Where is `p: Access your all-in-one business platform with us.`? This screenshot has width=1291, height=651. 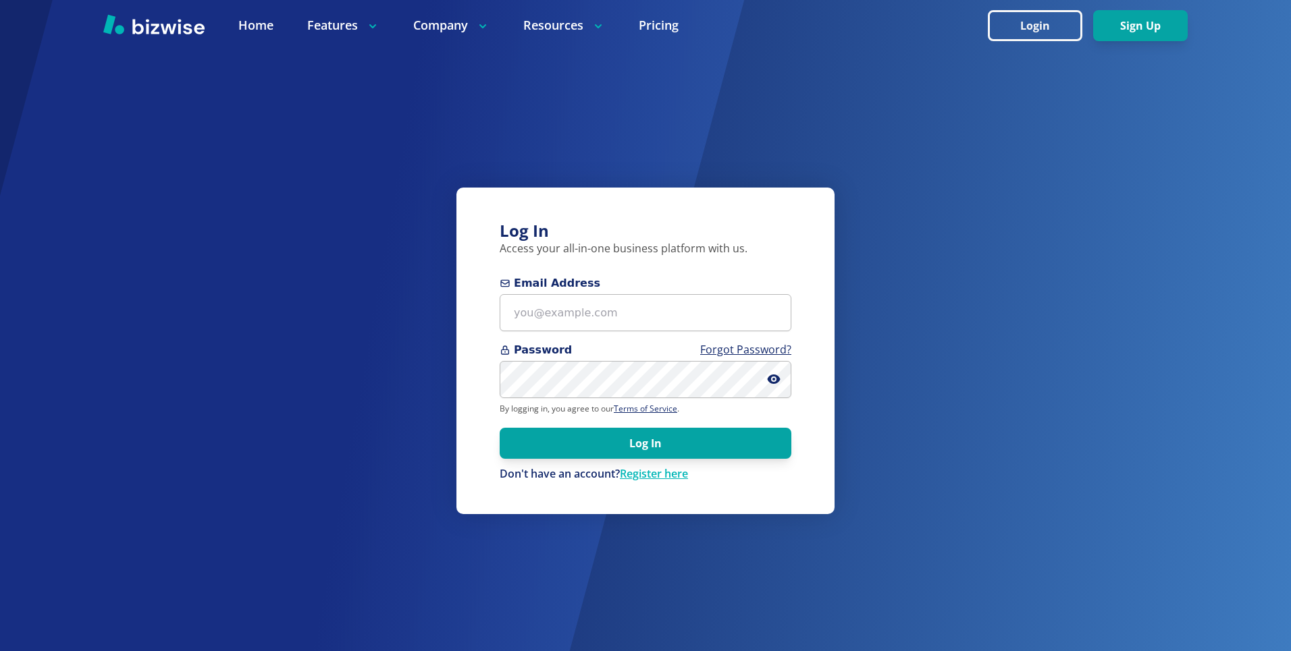 p: Access your all-in-one business platform with us. is located at coordinates (645, 249).